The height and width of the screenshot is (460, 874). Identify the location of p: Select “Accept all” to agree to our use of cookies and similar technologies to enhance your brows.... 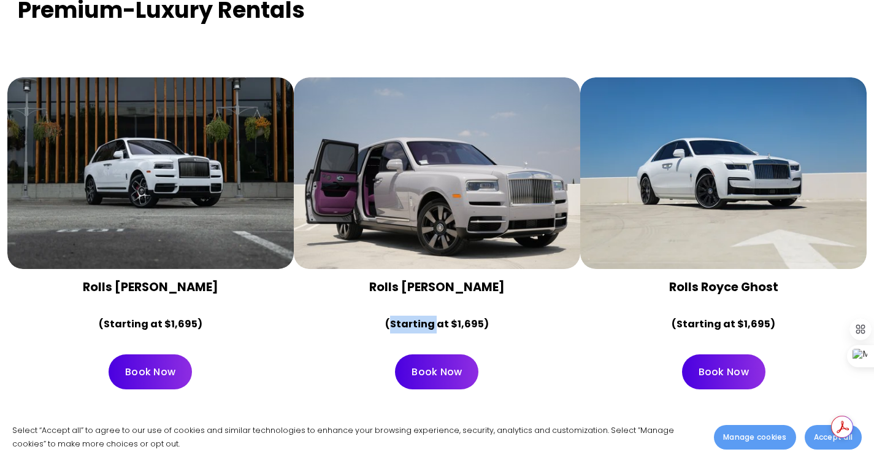
(357, 437).